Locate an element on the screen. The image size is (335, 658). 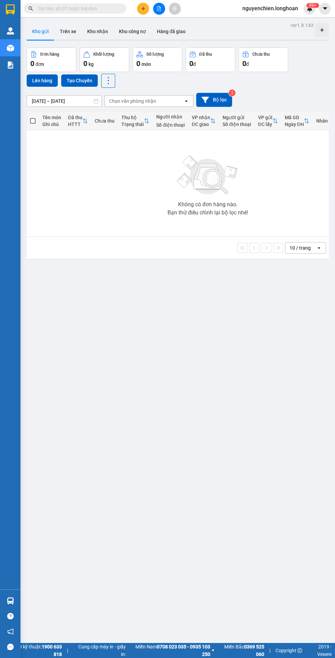
div: Ngày ĐH is located at coordinates (294, 124).